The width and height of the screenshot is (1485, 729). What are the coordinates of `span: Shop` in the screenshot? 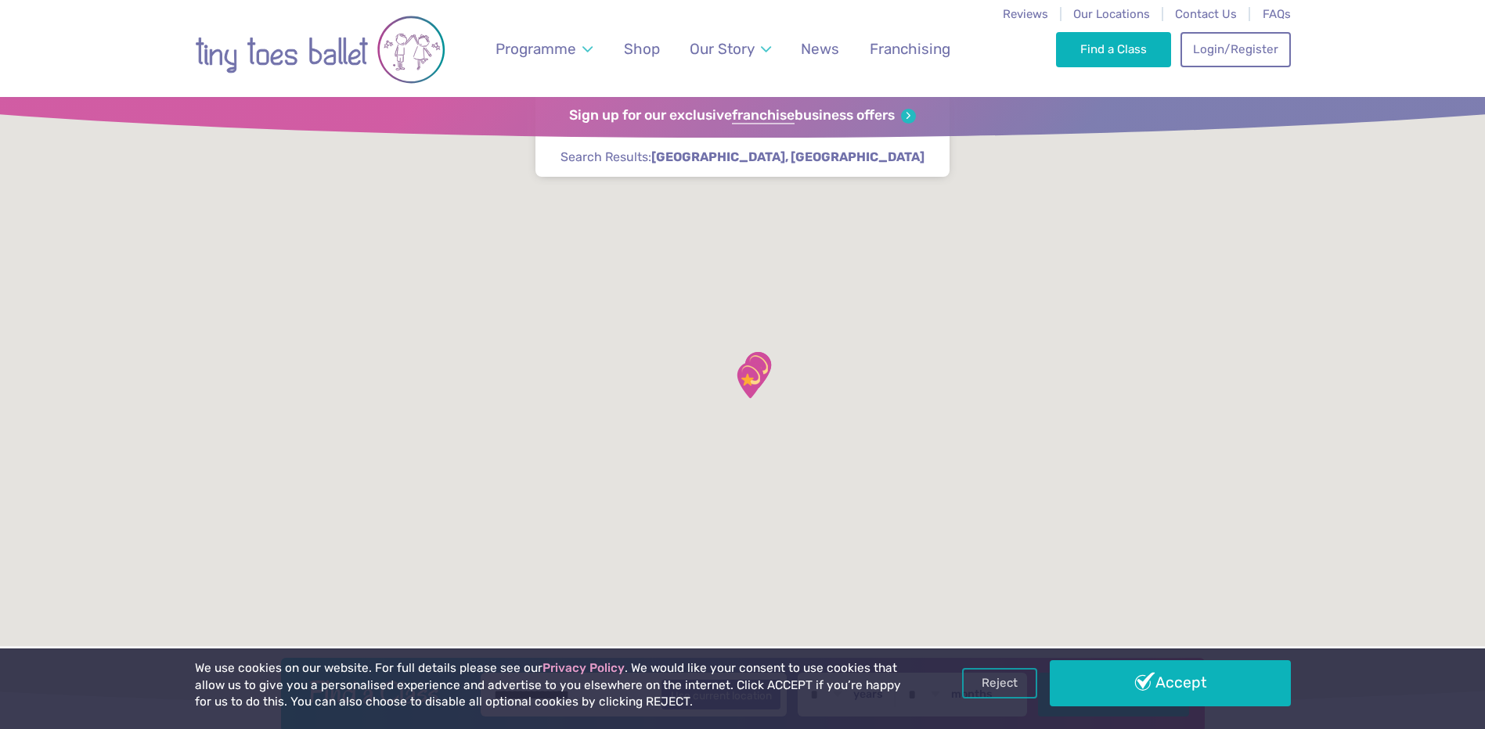 It's located at (642, 49).